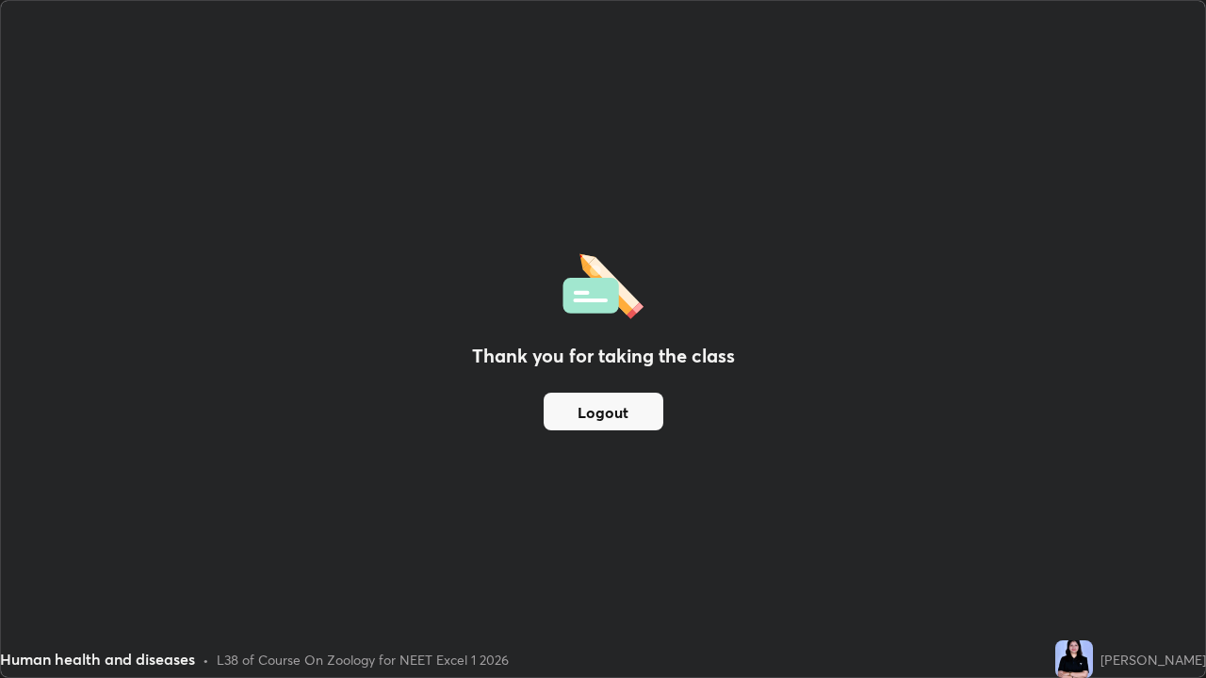 The image size is (1206, 678). I want to click on div: L38 of Course On Zoology for NEET Excel 1 2026, so click(363, 659).